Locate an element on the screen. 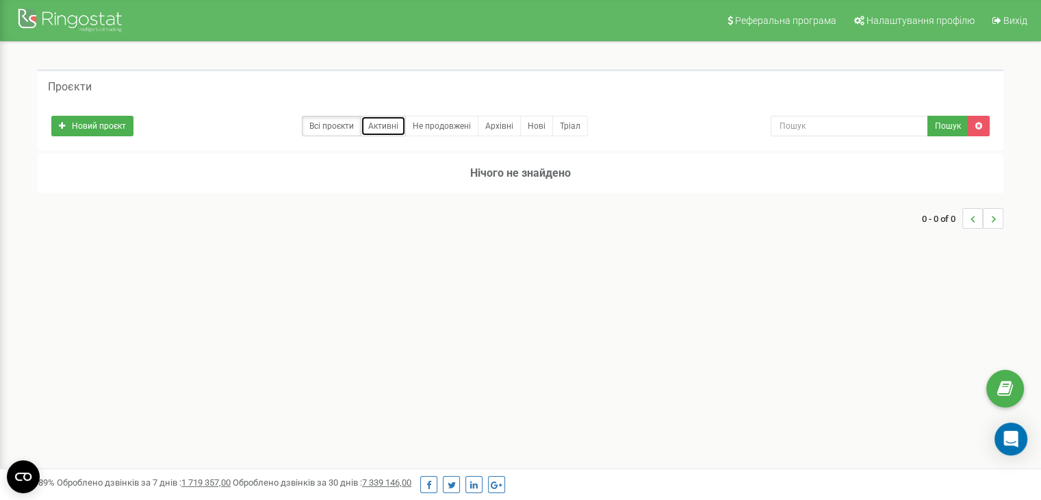 This screenshot has height=500, width=1041. a: Новий проєкт is located at coordinates (92, 126).